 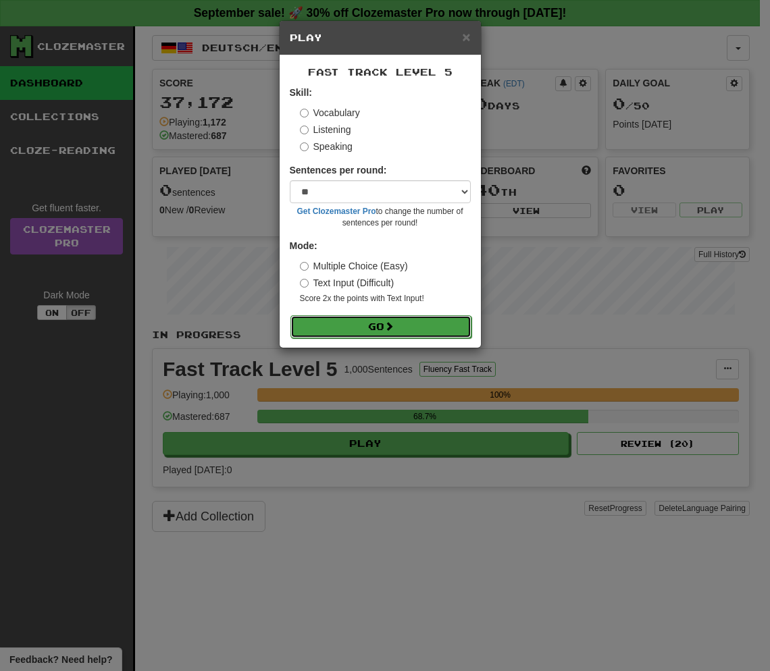 I want to click on small: to change the number of sentences per round!, so click(x=380, y=217).